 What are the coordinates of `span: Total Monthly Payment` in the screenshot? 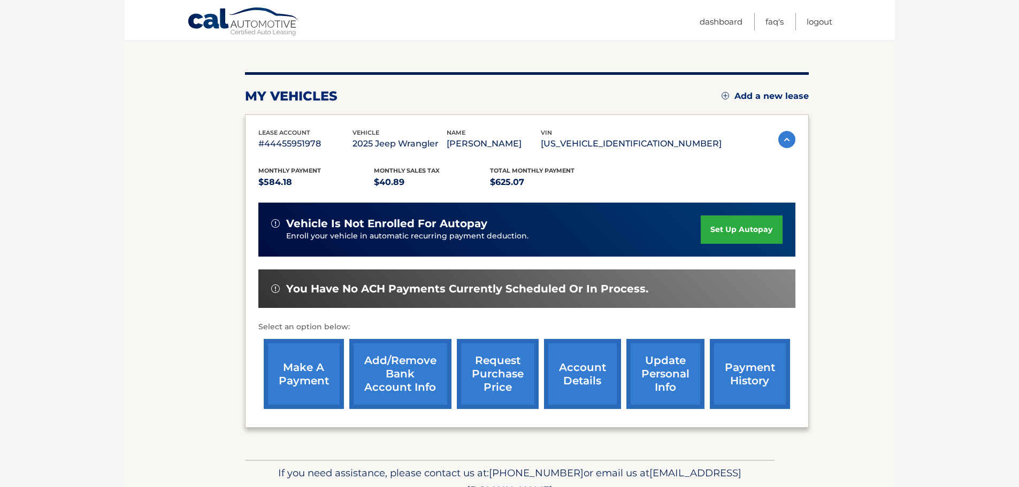 It's located at (532, 171).